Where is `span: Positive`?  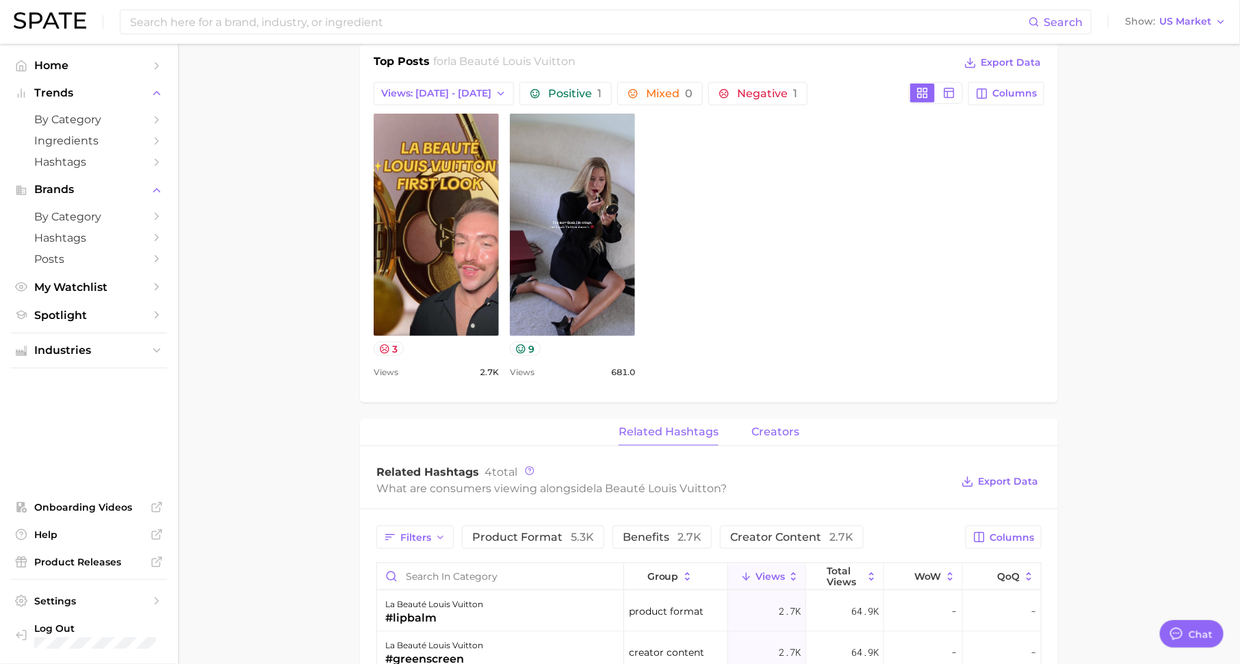 span: Positive is located at coordinates (575, 94).